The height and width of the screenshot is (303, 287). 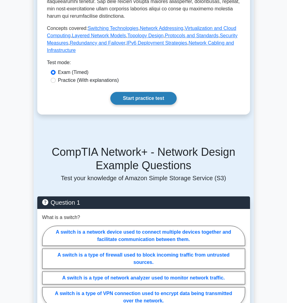 I want to click on a: Protocols and Standards, so click(x=192, y=35).